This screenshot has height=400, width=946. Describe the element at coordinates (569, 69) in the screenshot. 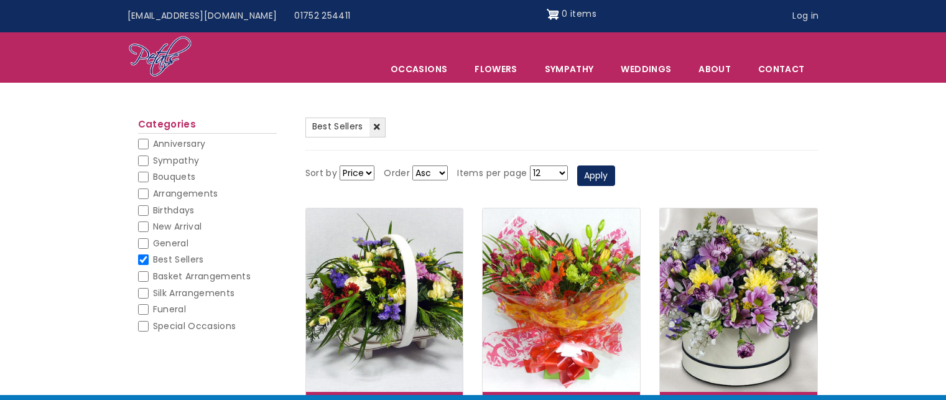

I see `a: Sympathy` at that location.